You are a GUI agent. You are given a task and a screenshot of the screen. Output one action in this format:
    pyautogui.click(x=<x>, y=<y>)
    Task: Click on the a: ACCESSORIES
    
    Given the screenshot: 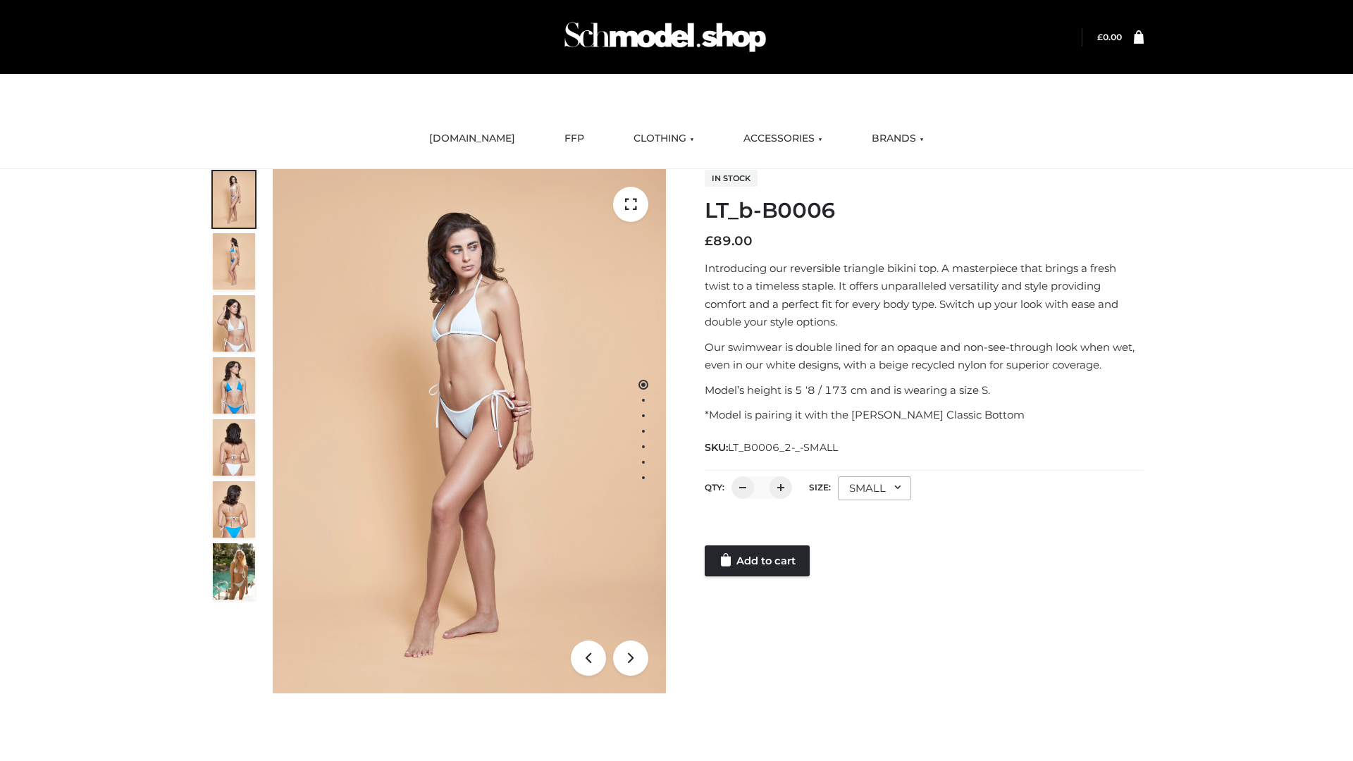 What is the action you would take?
    pyautogui.click(x=783, y=139)
    